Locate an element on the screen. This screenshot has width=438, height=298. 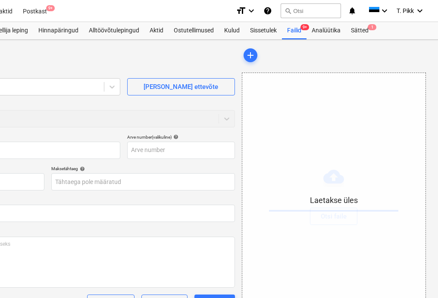
button: Otsi is located at coordinates (311, 11).